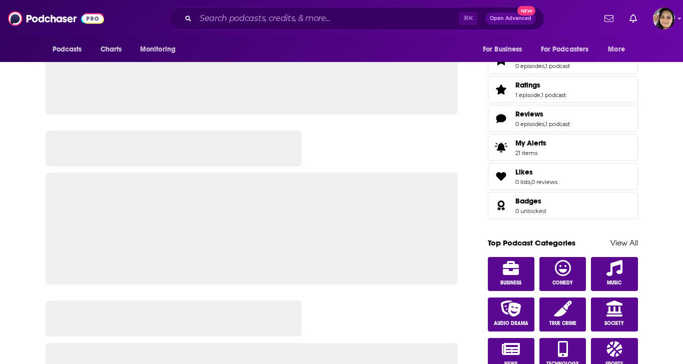  What do you see at coordinates (563, 283) in the screenshot?
I see `span: Comedy` at bounding box center [563, 283].